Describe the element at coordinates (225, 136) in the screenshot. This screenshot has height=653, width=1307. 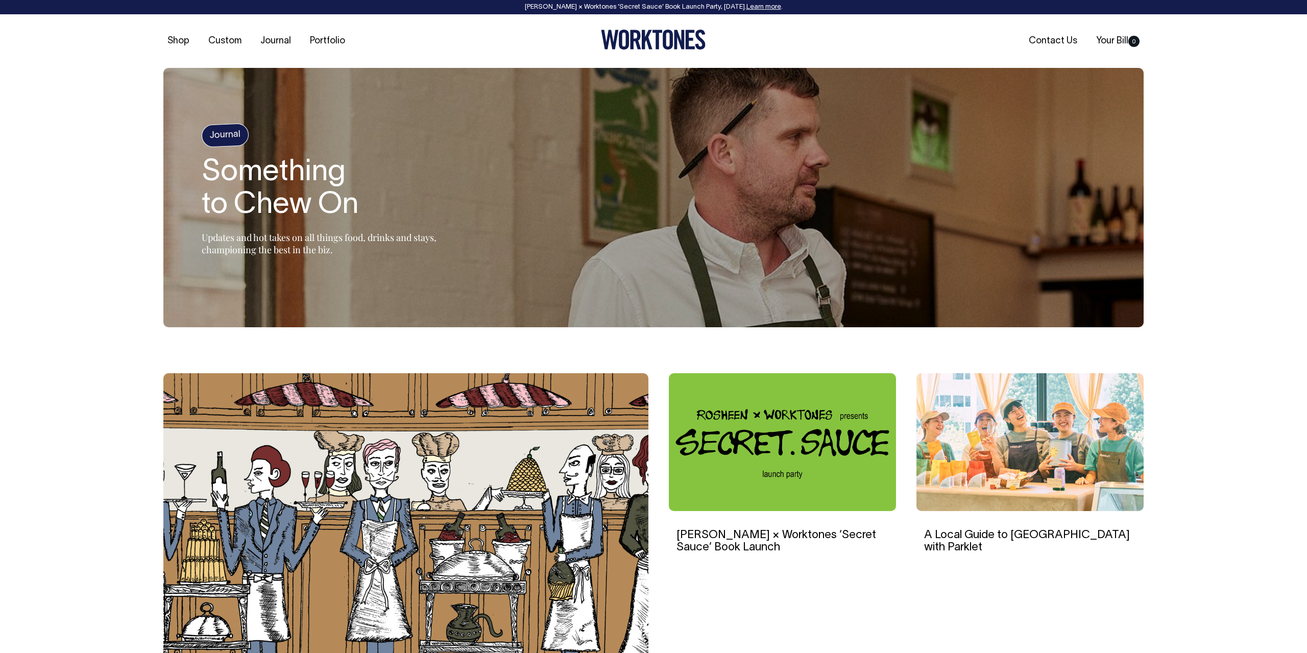
I see `h4: Journal` at that location.